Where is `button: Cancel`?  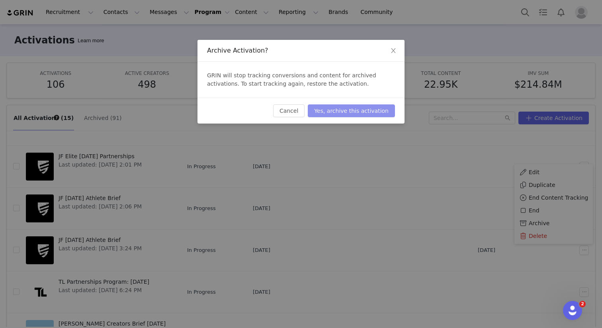 button: Cancel is located at coordinates (289, 111).